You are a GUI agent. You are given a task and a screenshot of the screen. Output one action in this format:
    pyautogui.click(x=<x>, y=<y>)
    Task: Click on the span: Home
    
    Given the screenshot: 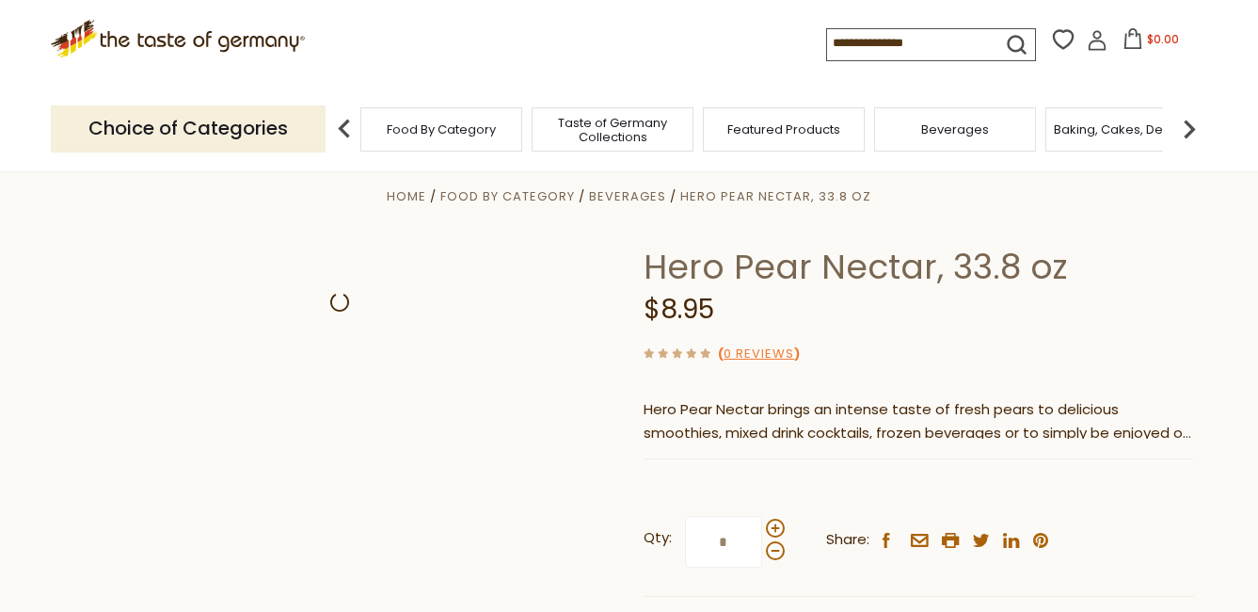 What is the action you would take?
    pyautogui.click(x=407, y=196)
    